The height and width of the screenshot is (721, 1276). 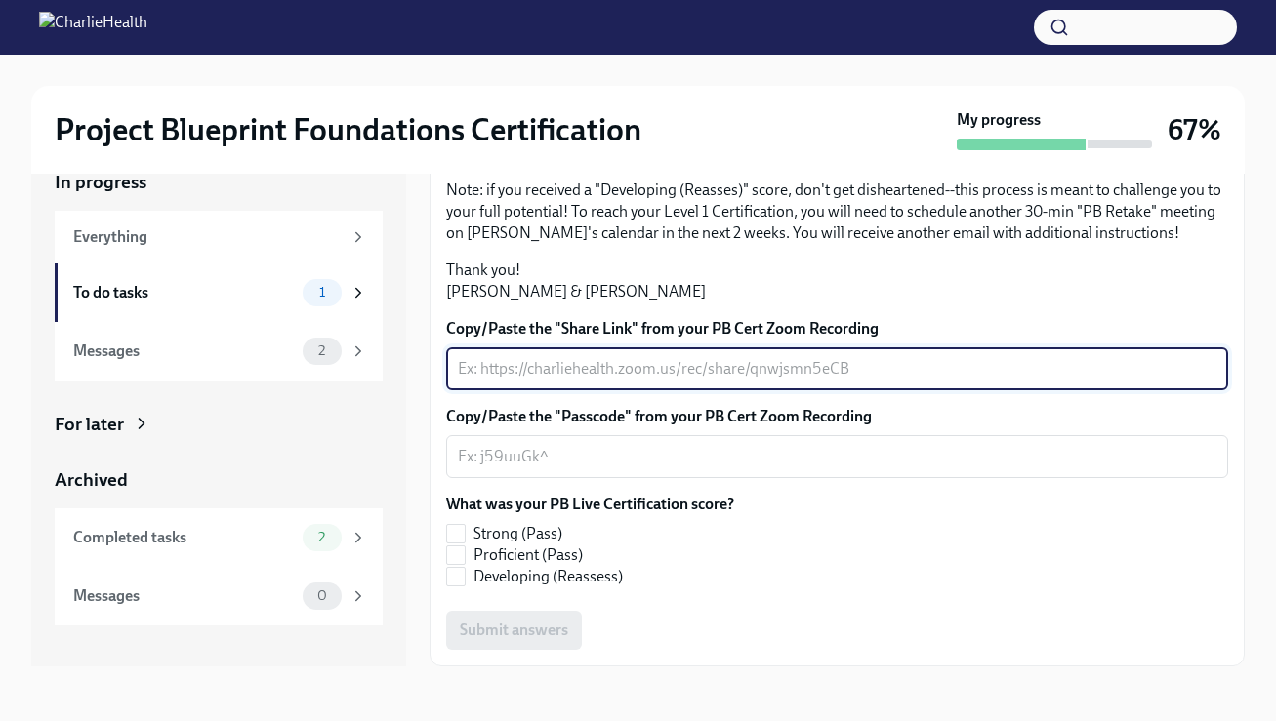 What do you see at coordinates (219, 480) in the screenshot?
I see `a: Archived` at bounding box center [219, 480].